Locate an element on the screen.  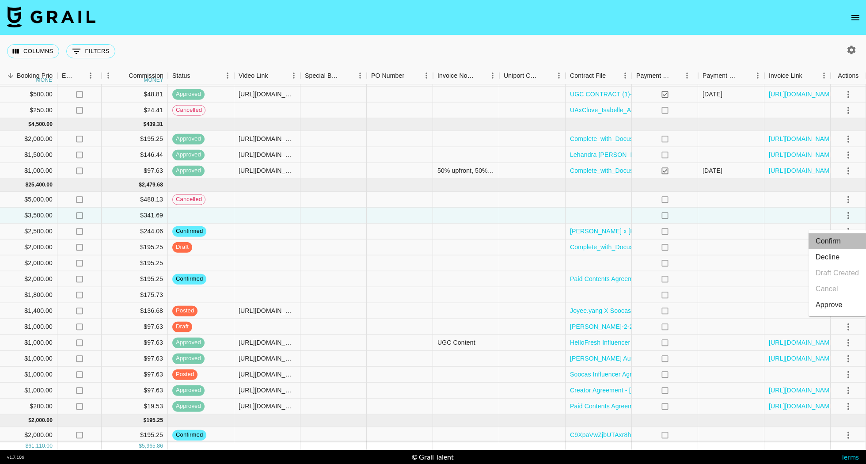
div: Uniport Contact Email is located at coordinates (522, 76).